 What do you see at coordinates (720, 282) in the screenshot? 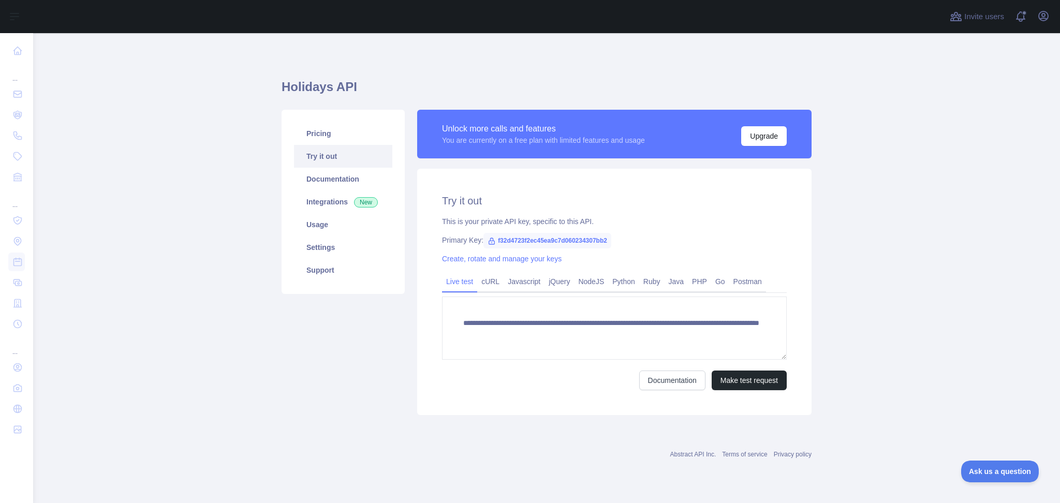
I see `a: Go` at bounding box center [720, 282].